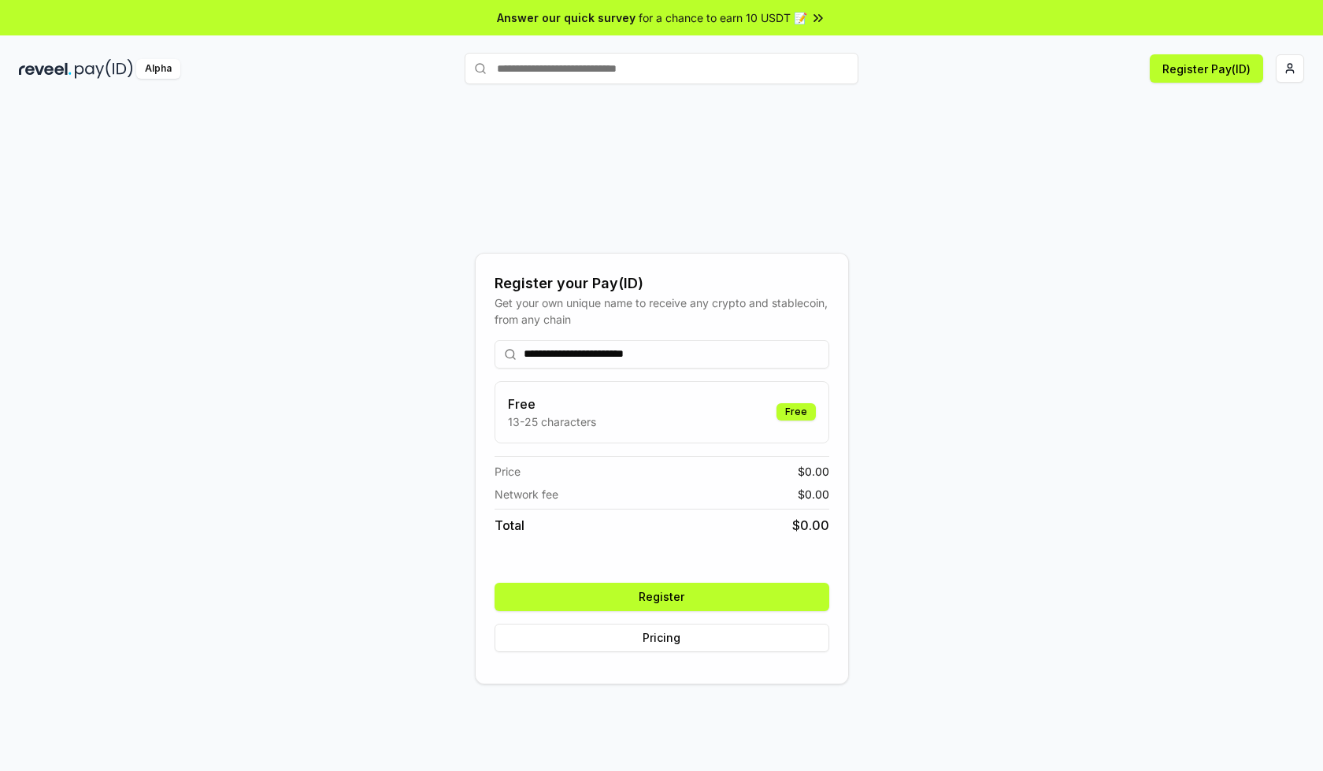  What do you see at coordinates (526, 494) in the screenshot?
I see `span: Network fee` at bounding box center [526, 494].